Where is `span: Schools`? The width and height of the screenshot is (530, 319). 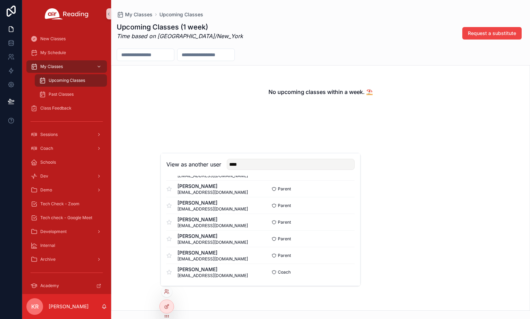
span: Schools is located at coordinates (48, 163).